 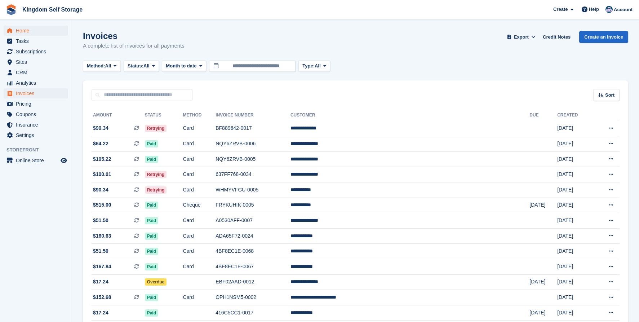 I want to click on a: Create an Invoice, so click(x=604, y=37).